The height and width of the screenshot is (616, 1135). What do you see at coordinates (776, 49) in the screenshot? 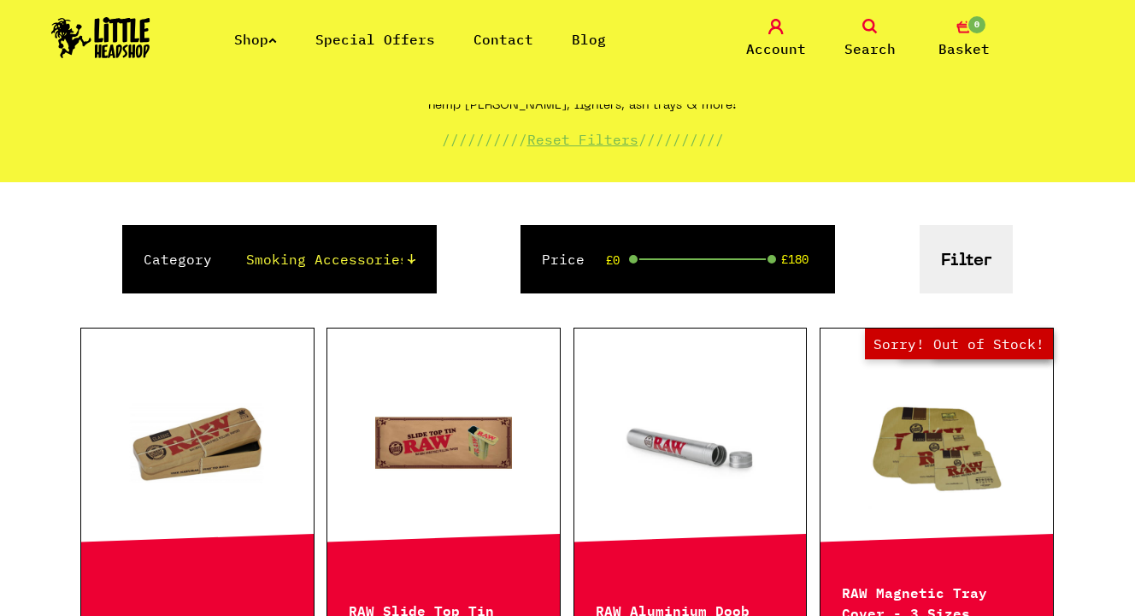
I see `span: Account` at bounding box center [776, 49].